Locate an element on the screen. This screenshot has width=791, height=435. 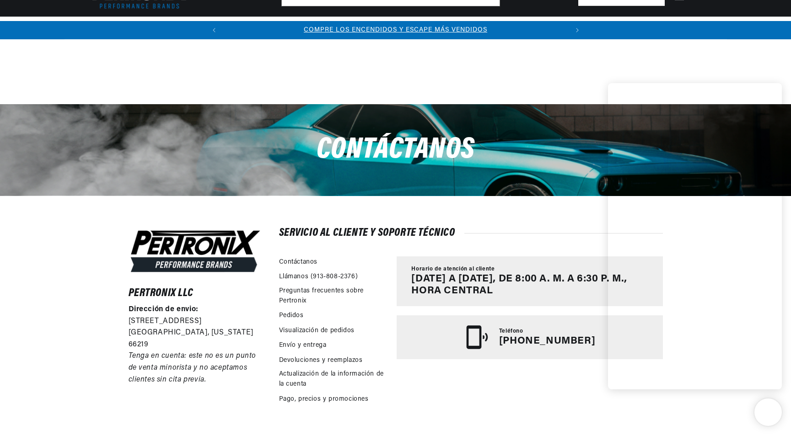
font: Pedidos is located at coordinates (291, 316).